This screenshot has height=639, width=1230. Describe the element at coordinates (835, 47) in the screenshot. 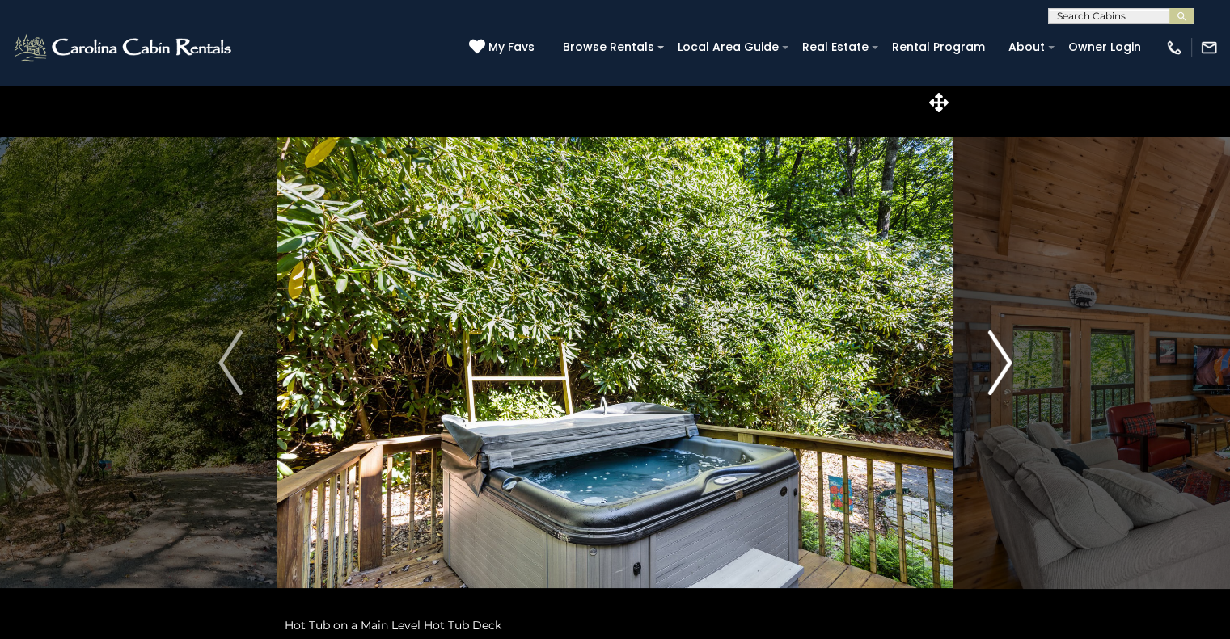

I see `a: Real Estate` at that location.